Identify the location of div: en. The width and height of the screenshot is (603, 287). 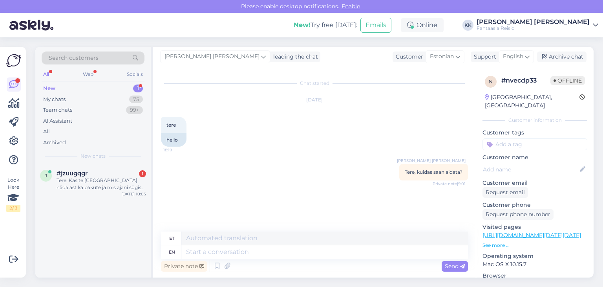
(172, 252).